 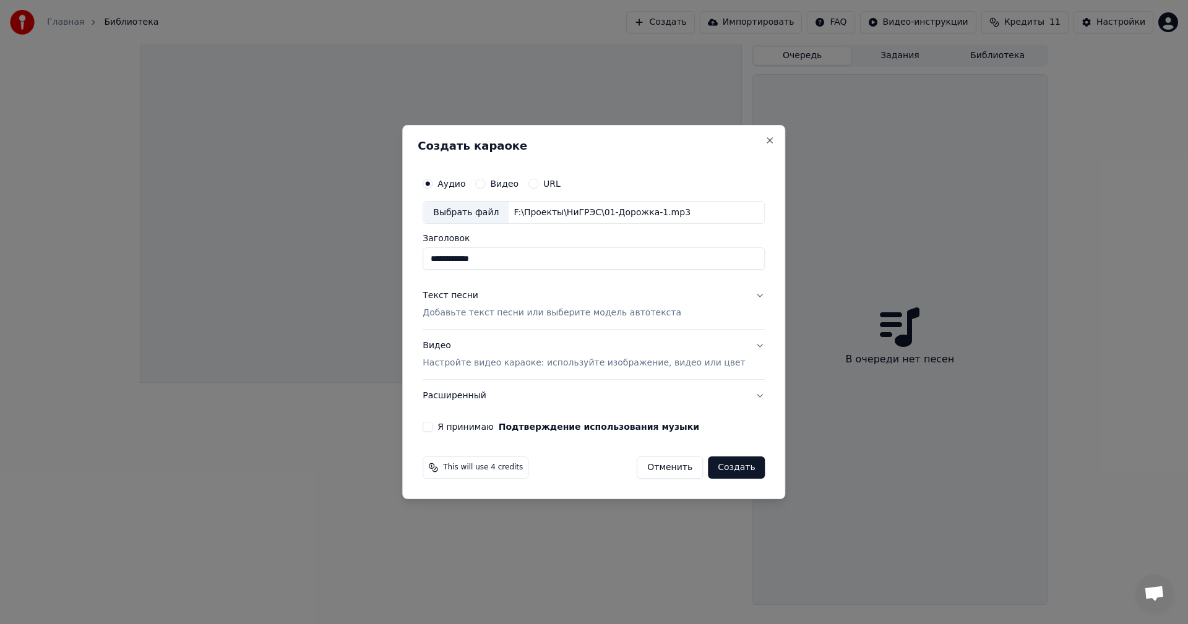 I want to click on button: Расширенный, so click(x=593, y=396).